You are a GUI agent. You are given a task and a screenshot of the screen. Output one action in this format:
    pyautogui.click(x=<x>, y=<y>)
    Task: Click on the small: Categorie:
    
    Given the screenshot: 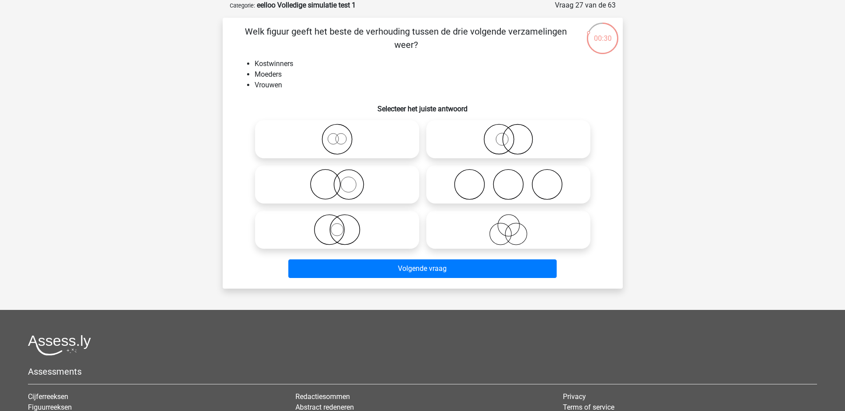 What is the action you would take?
    pyautogui.click(x=242, y=5)
    